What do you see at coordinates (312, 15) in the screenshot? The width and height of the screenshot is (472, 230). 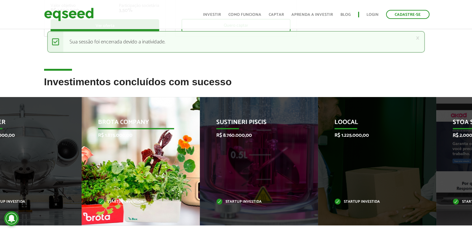 I see `a: Aprenda a investir` at bounding box center [312, 15].